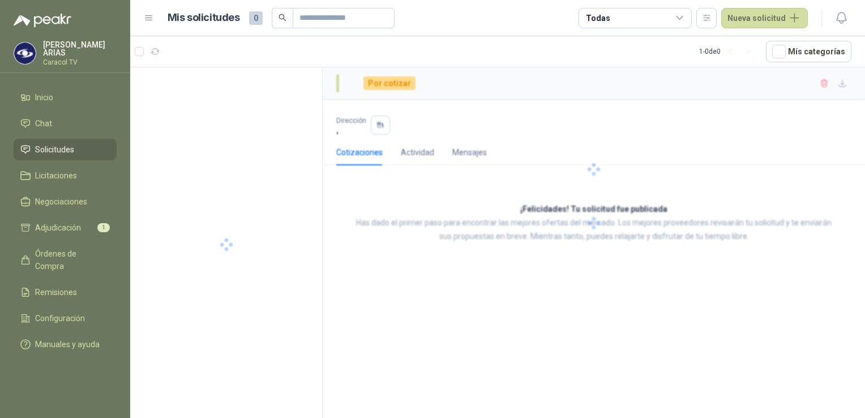 The image size is (865, 418). I want to click on a: Manuales y ayuda, so click(65, 344).